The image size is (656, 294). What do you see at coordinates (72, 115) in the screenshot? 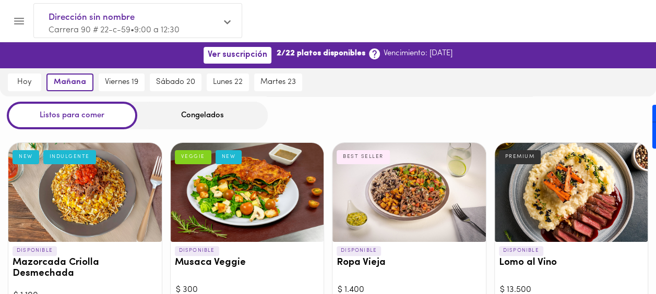
I see `div: Listos para comer` at bounding box center [72, 115].